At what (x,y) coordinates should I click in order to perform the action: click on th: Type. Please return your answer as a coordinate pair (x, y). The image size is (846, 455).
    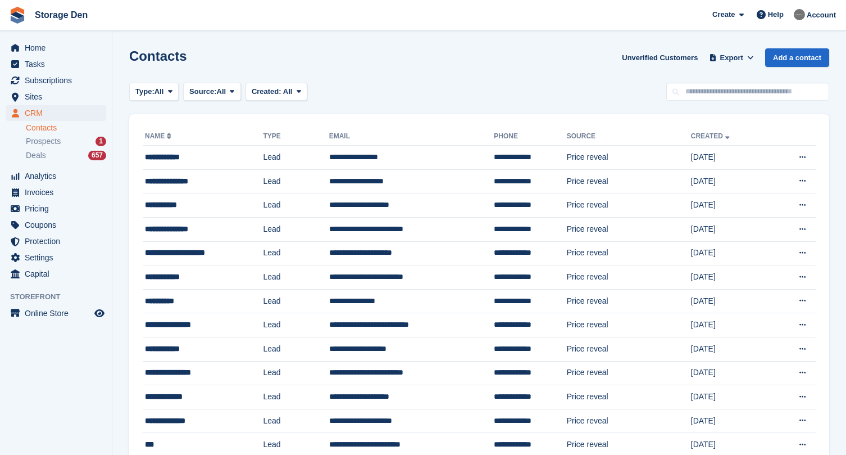
    Looking at the image, I should click on (296, 137).